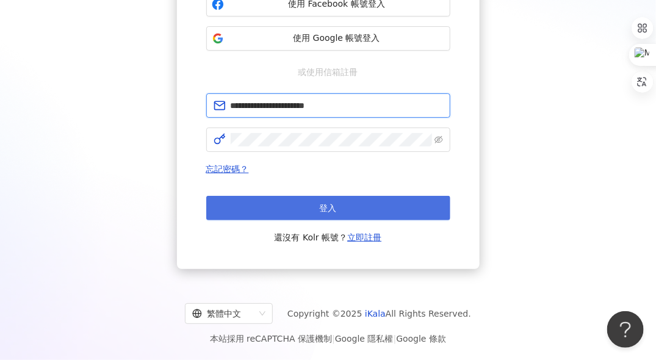  What do you see at coordinates (421, 338) in the screenshot?
I see `a: Google 條款` at bounding box center [421, 338].